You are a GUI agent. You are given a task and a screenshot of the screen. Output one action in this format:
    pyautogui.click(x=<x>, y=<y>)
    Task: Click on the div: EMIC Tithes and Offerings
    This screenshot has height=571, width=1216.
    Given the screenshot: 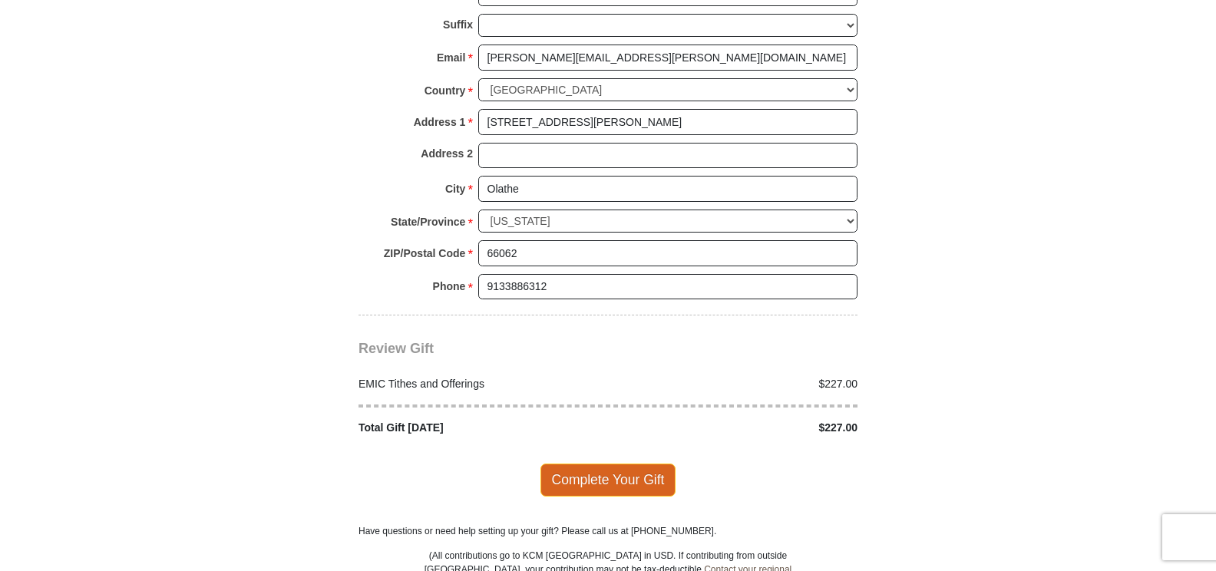 What is the action you would take?
    pyautogui.click(x=480, y=384)
    